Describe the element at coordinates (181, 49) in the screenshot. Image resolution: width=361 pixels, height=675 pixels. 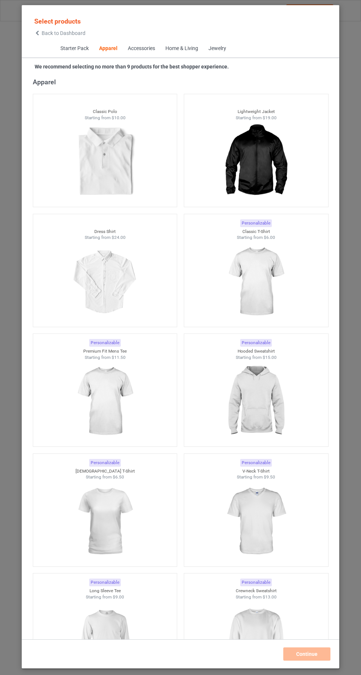
I see `div: Home & Living` at that location.